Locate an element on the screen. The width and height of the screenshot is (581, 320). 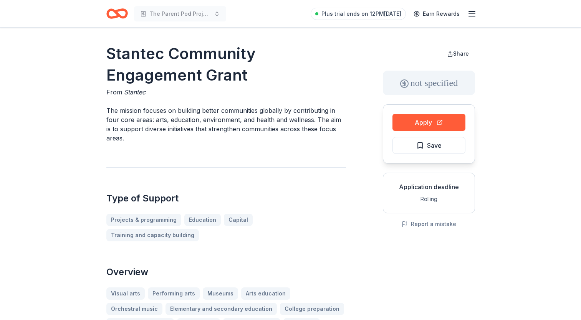
a: Capital is located at coordinates (238, 220).